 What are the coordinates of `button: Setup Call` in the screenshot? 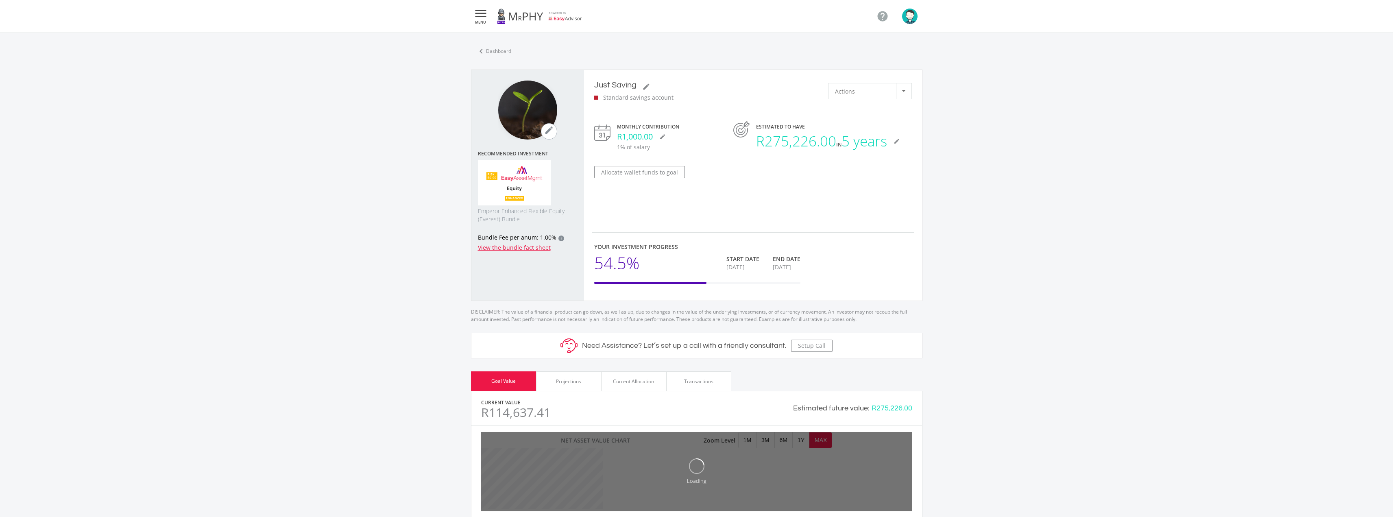 It's located at (812, 346).